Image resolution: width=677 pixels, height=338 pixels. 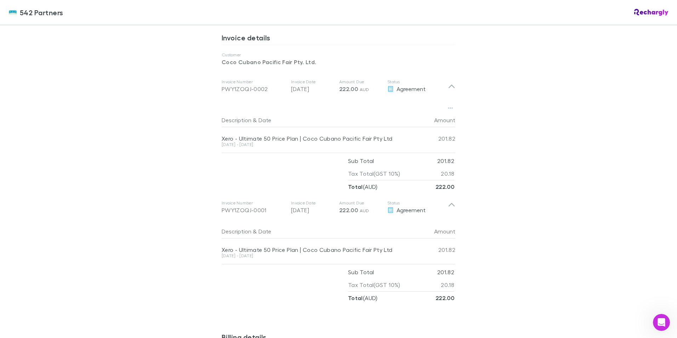 I want to click on img: 542 Partners's Logo, so click(x=13, y=12).